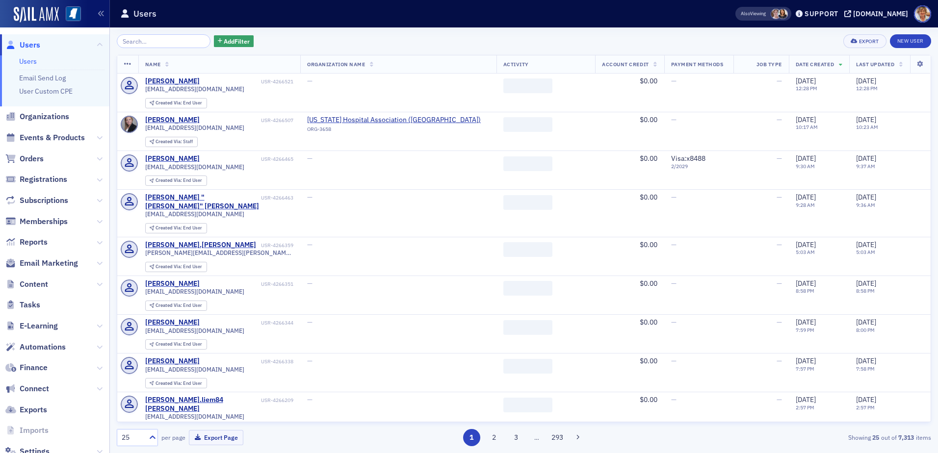  What do you see at coordinates (45, 138) in the screenshot?
I see `a: Events & Products` at bounding box center [45, 138].